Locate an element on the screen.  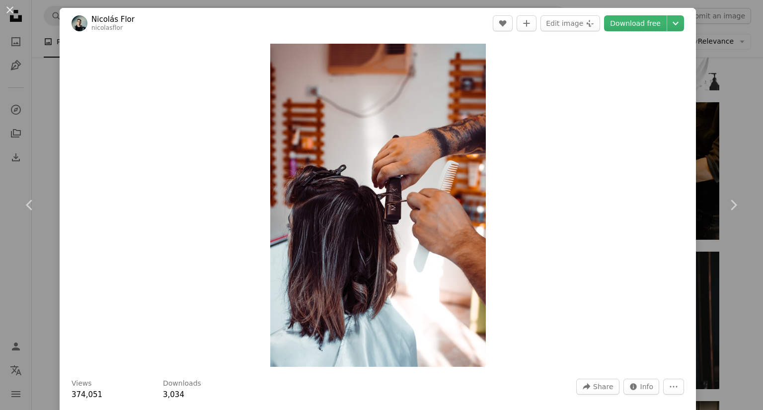
button: Zoom in on this image is located at coordinates (378, 205).